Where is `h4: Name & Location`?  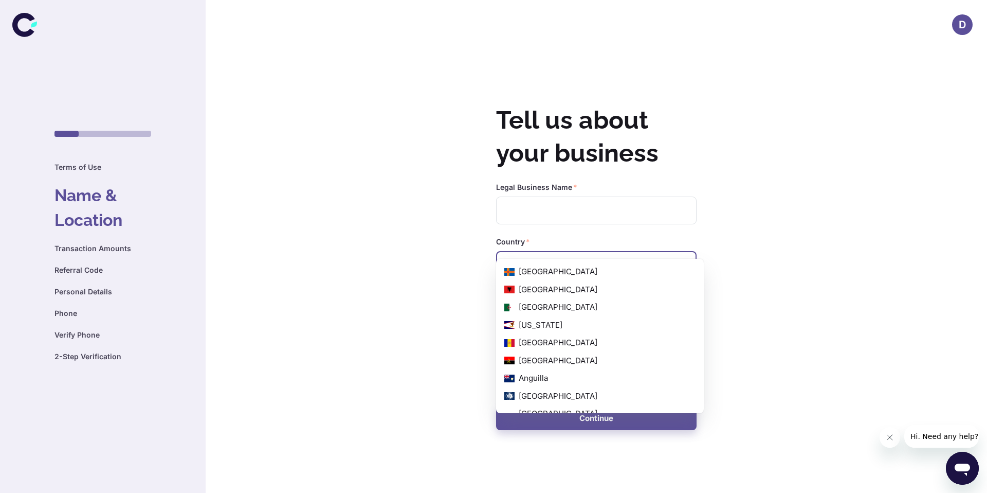
h4: Name & Location is located at coordinates (103, 208).